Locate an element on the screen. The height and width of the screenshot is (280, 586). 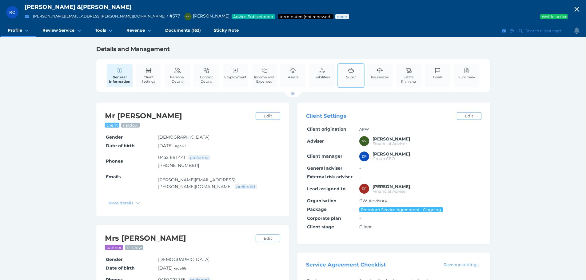
span: NV is located at coordinates (364, 141).